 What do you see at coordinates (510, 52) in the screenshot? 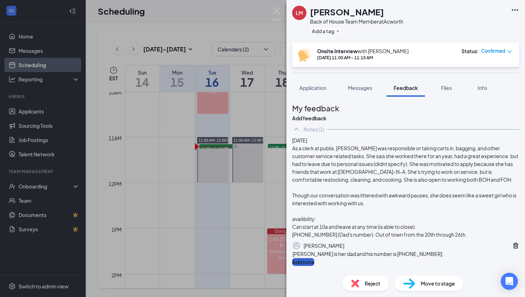
I see `span: down` at bounding box center [510, 52].